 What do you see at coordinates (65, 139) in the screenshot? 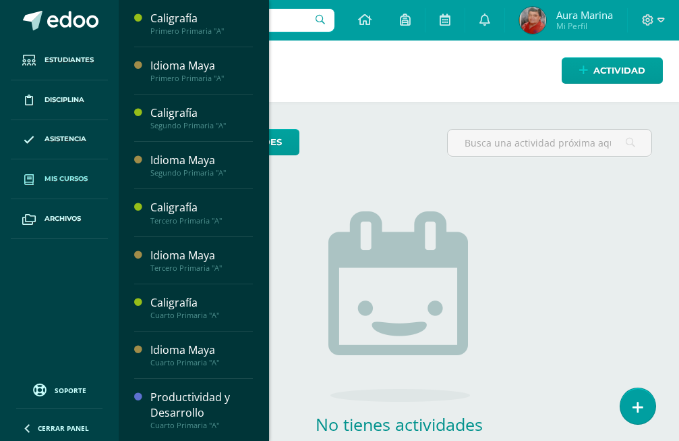
I see `span: Asistencia` at bounding box center [65, 139].